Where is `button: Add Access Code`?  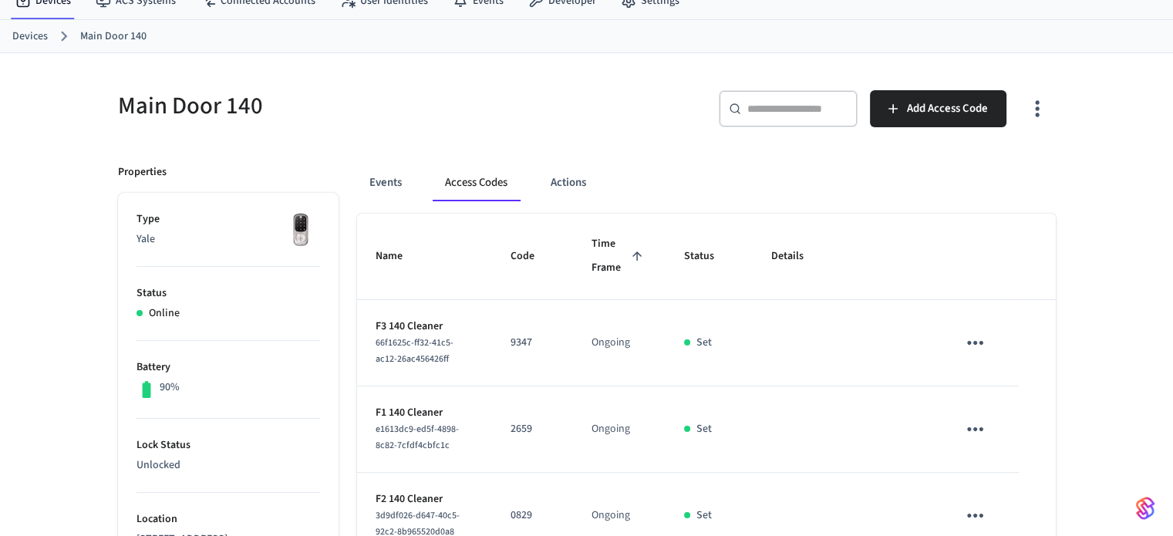 button: Add Access Code is located at coordinates (938, 109).